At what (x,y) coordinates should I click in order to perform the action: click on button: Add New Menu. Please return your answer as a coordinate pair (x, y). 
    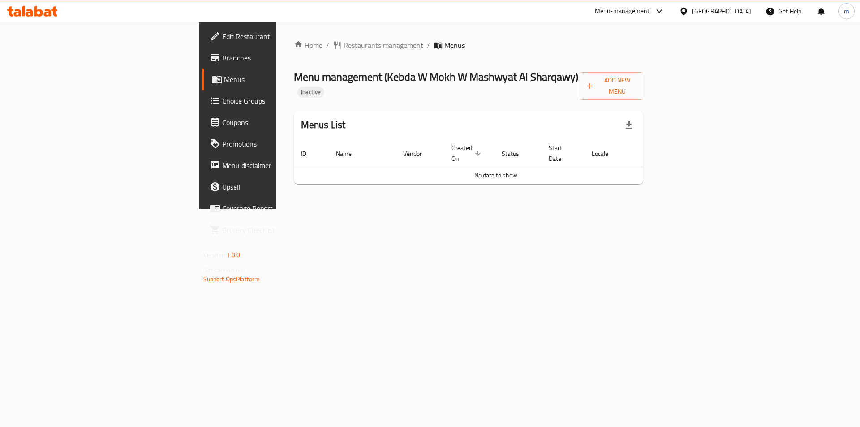
    Looking at the image, I should click on (611, 86).